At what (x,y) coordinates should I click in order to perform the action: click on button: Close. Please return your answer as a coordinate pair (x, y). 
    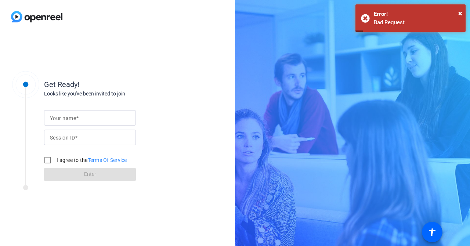
    Looking at the image, I should click on (460, 13).